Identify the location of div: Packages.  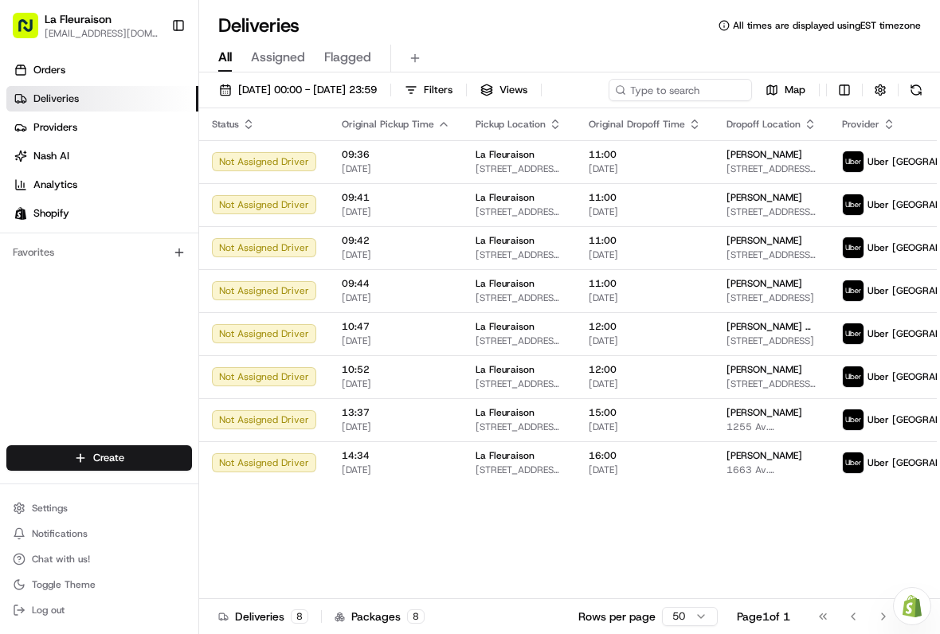
(379, 617).